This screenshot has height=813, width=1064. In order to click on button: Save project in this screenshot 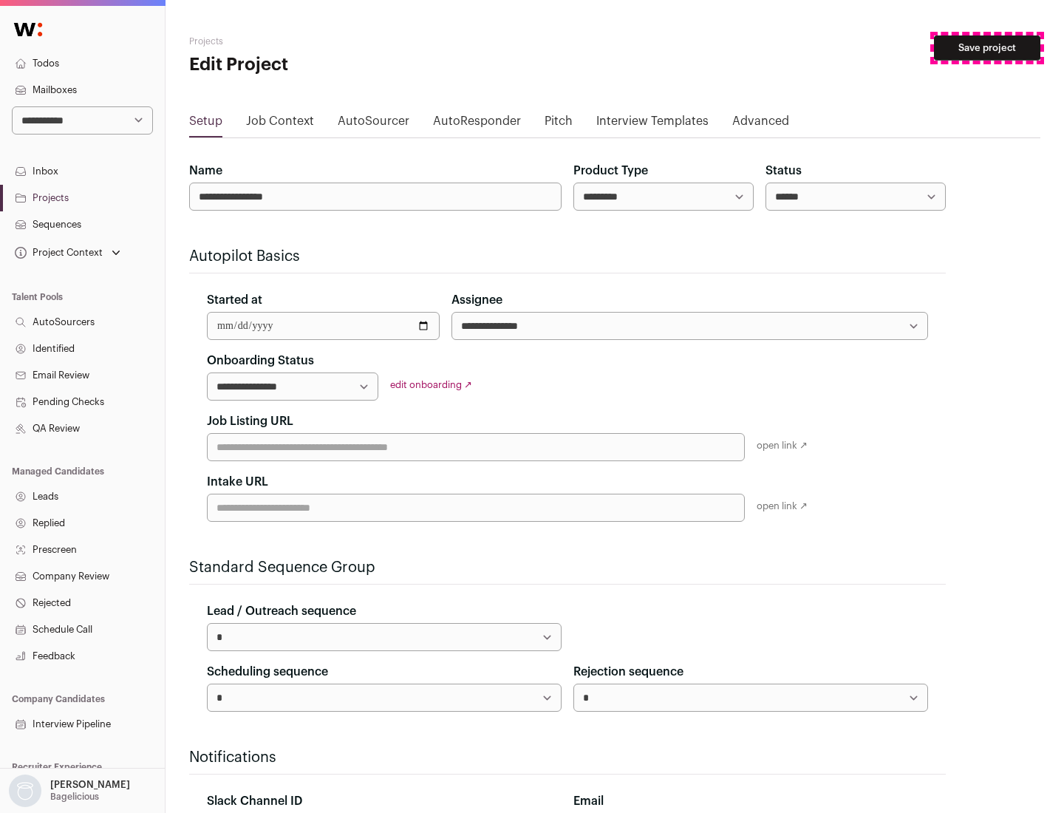, I will do `click(987, 48)`.